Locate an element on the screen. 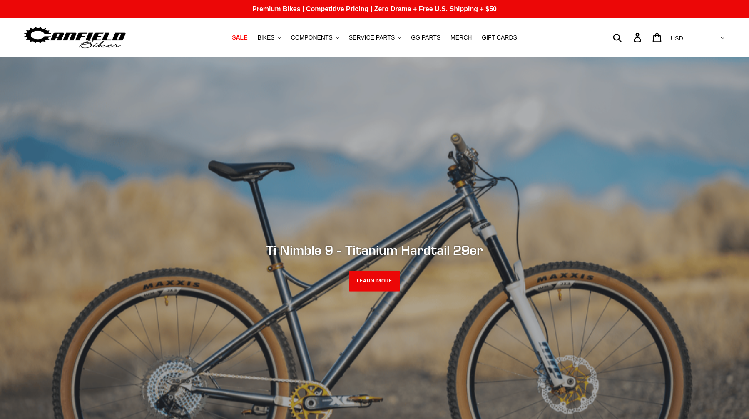 This screenshot has width=749, height=419. span: GIFT CARDS is located at coordinates (500, 37).